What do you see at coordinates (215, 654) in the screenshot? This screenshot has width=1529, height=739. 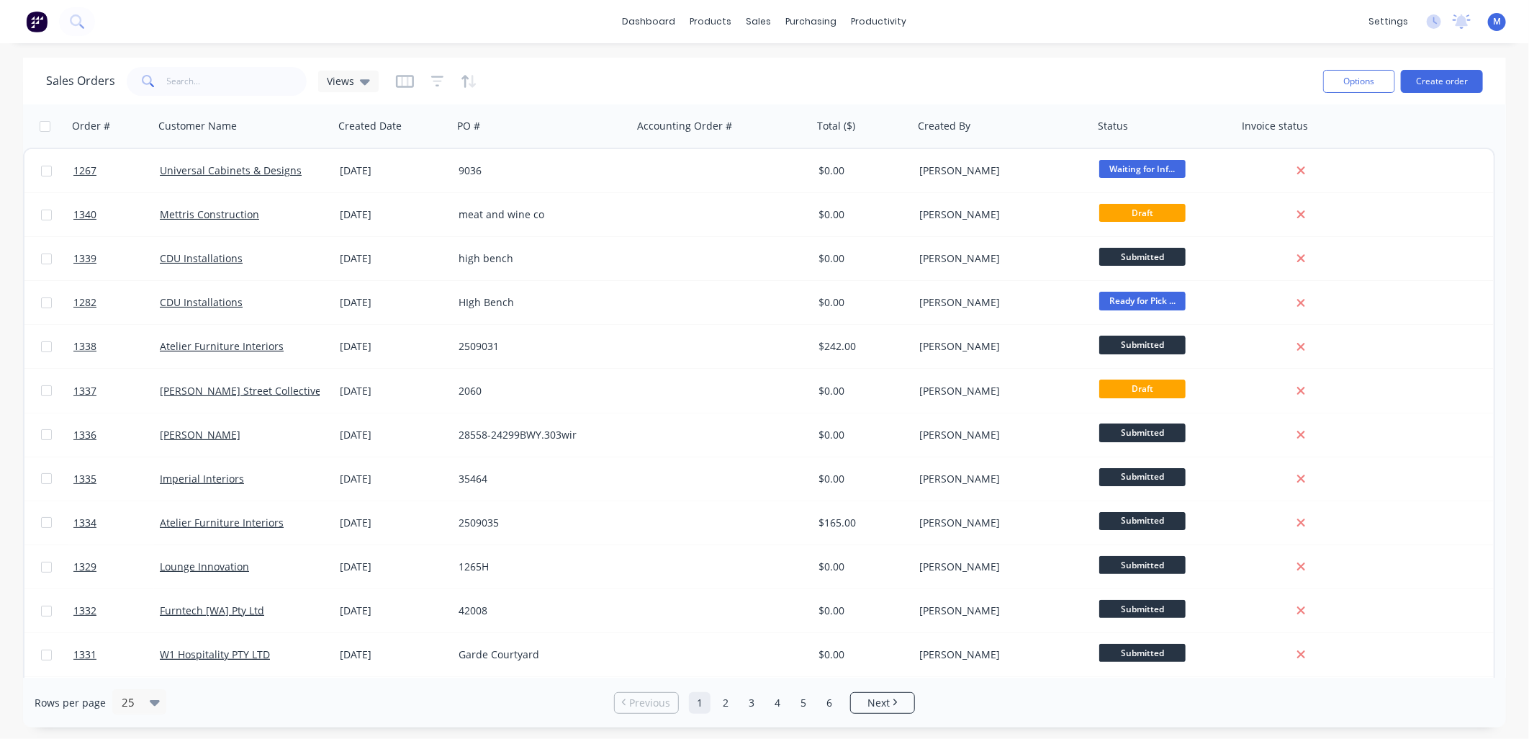 I see `a: W1 Hospitality PTY LTD` at bounding box center [215, 654].